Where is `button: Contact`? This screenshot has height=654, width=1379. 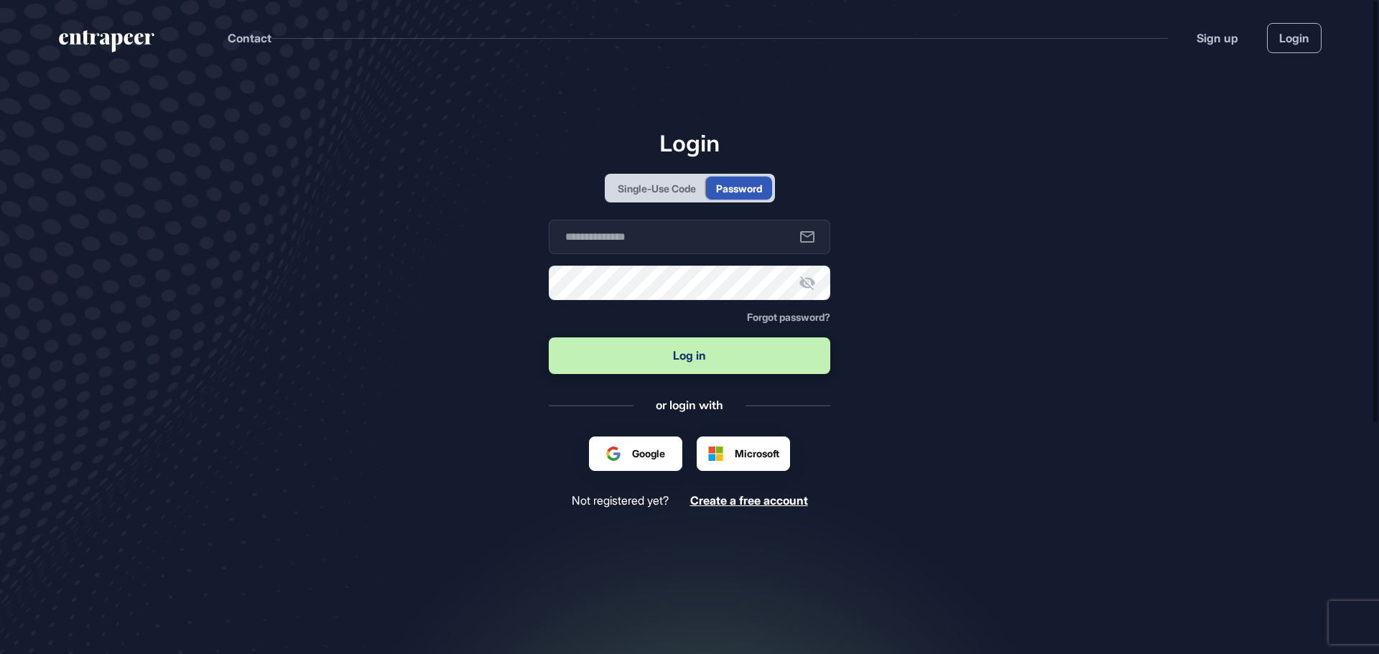
button: Contact is located at coordinates (249, 38).